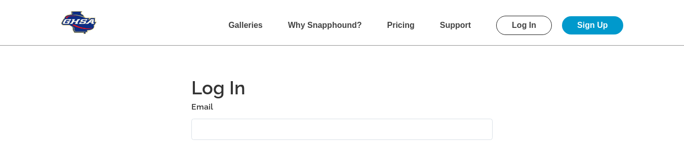 The width and height of the screenshot is (684, 142). Describe the element at coordinates (455, 25) in the screenshot. I see `b: Support` at that location.